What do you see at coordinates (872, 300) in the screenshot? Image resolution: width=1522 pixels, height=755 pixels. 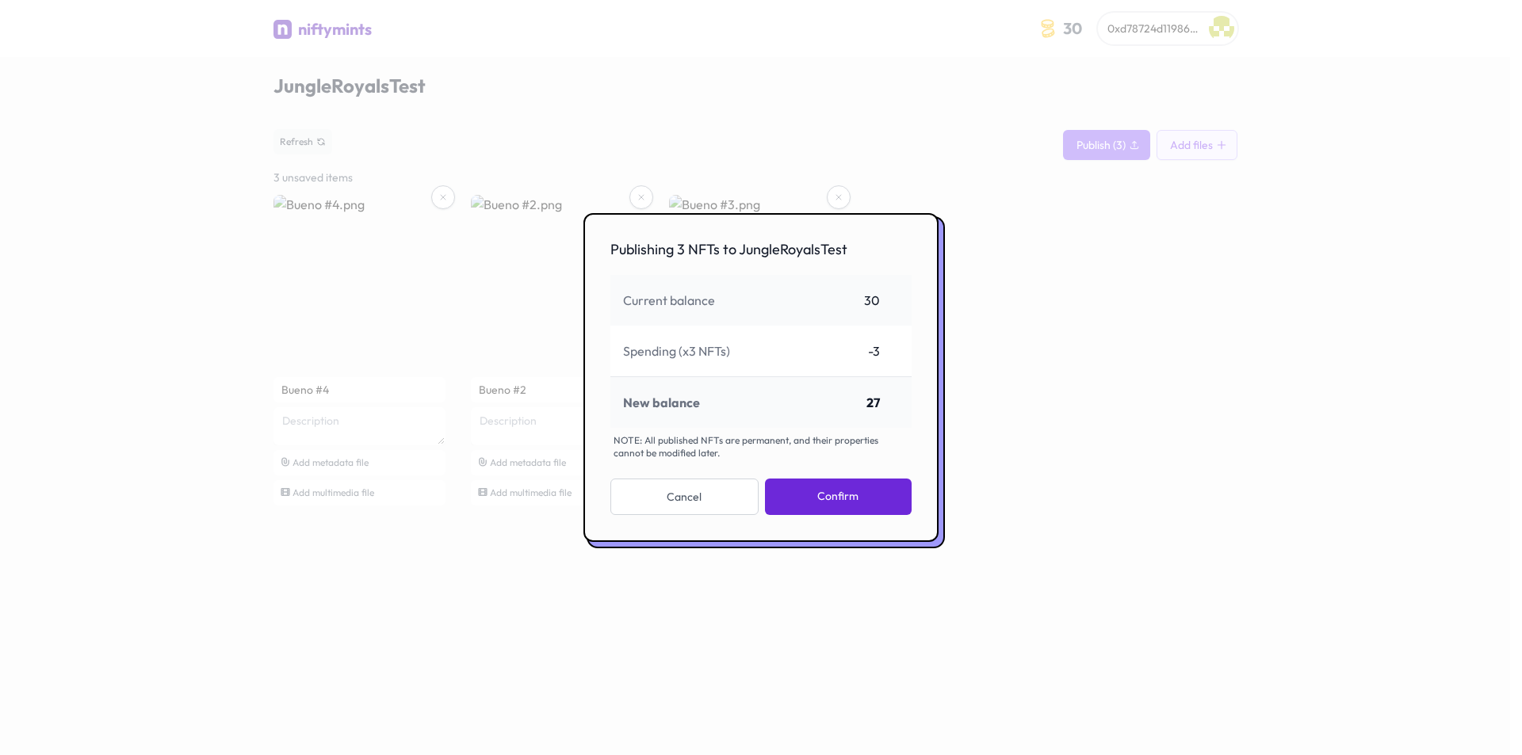 I see `dd: 30` at bounding box center [872, 300].